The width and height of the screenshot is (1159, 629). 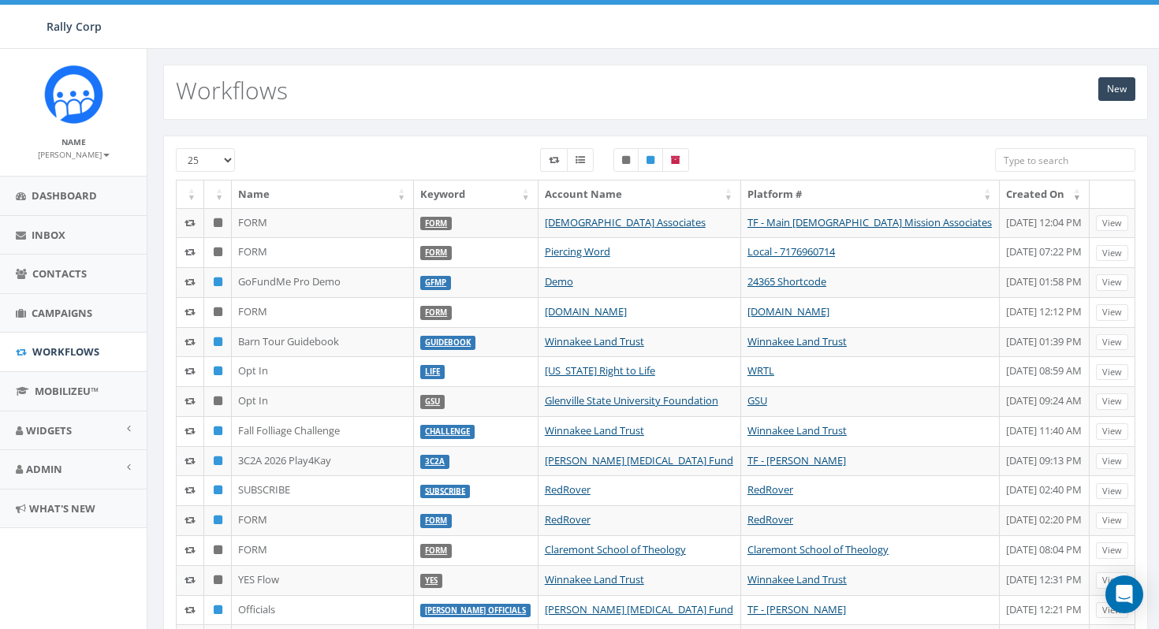 I want to click on th: Keyword: activate to sort column ascending, so click(x=475, y=194).